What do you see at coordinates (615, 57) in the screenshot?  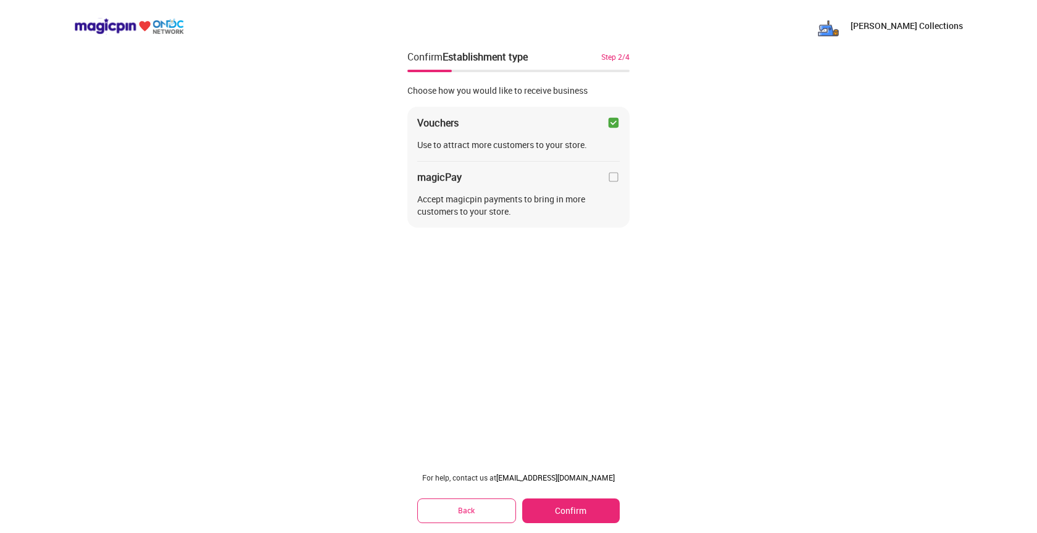 I see `div: Step 2/4` at bounding box center [615, 57].